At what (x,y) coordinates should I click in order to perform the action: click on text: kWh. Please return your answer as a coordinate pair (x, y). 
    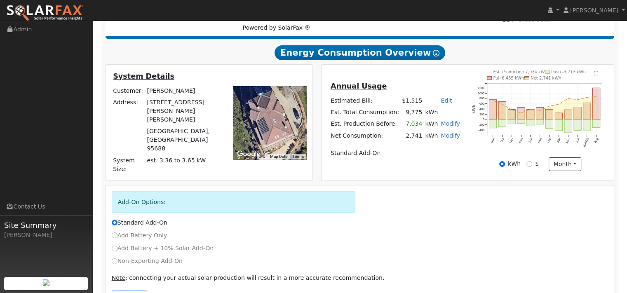
    Looking at the image, I should click on (474, 109).